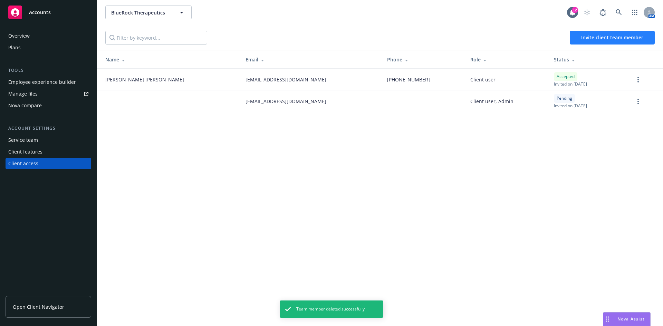  What do you see at coordinates (603, 12) in the screenshot?
I see `a: Report a Bug` at bounding box center [603, 12].